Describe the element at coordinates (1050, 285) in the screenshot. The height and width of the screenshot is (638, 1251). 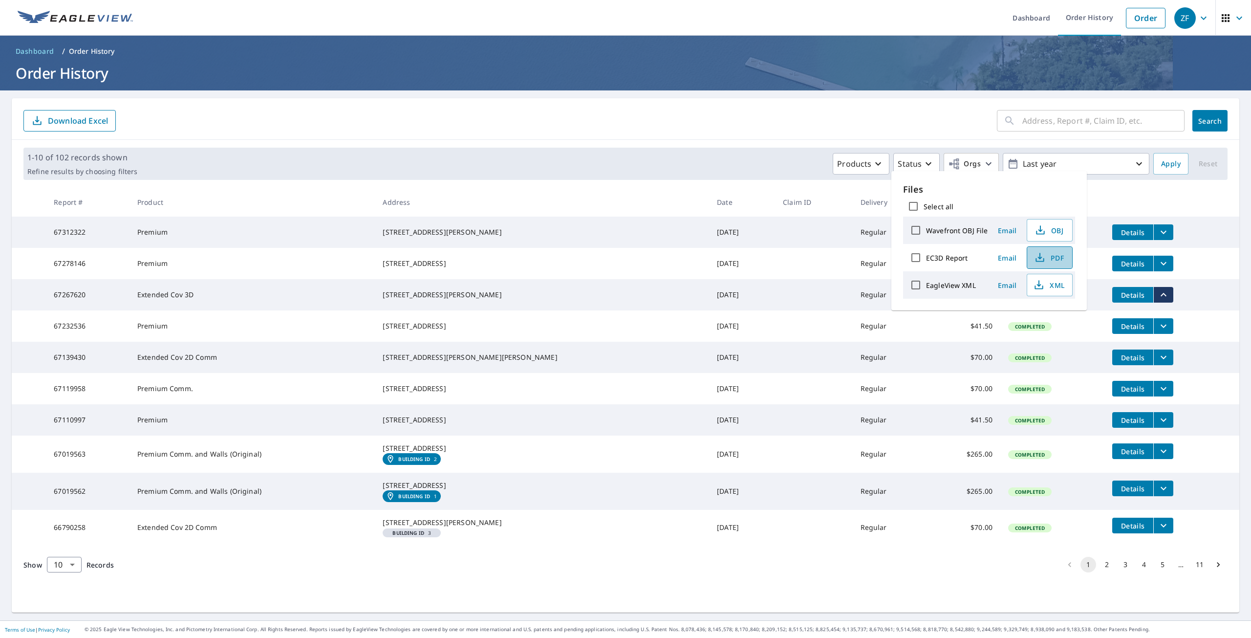
I see `button: XML` at that location.